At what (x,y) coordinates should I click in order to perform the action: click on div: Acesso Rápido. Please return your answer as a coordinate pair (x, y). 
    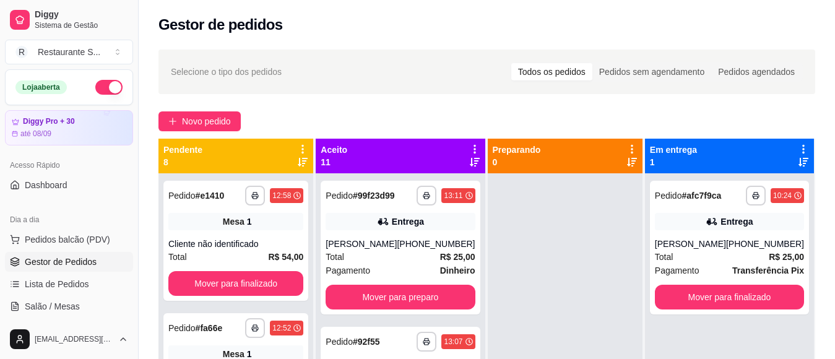
    Looking at the image, I should click on (69, 165).